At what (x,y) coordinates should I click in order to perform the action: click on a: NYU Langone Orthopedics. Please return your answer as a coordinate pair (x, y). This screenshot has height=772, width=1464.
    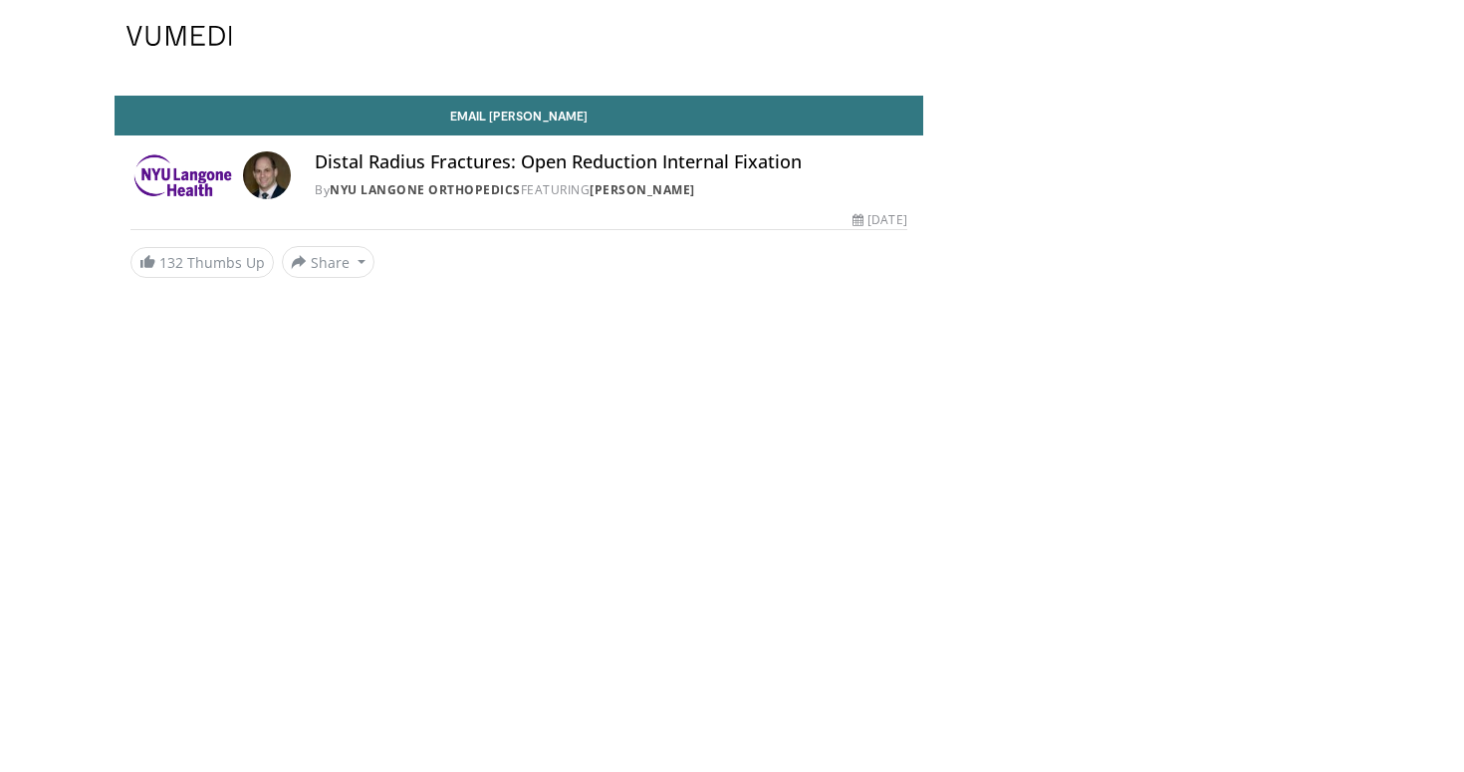
    Looking at the image, I should click on (425, 189).